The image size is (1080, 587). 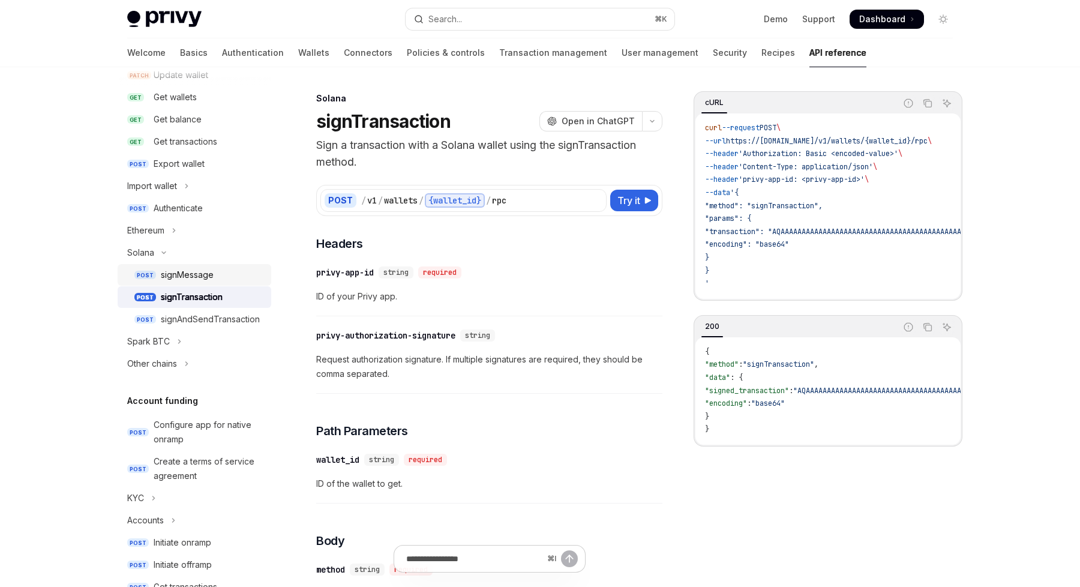 I want to click on a: User management, so click(x=660, y=53).